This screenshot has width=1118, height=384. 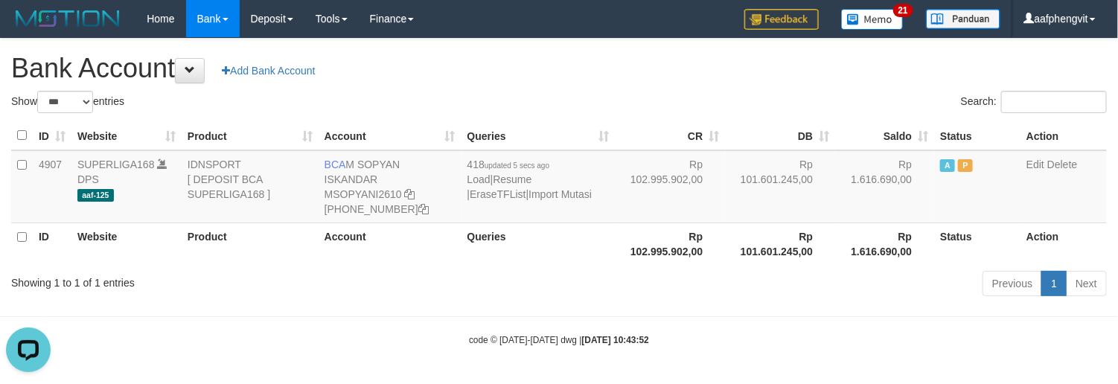 I want to click on th: Saldo: activate to sort column ascending, so click(x=884, y=135).